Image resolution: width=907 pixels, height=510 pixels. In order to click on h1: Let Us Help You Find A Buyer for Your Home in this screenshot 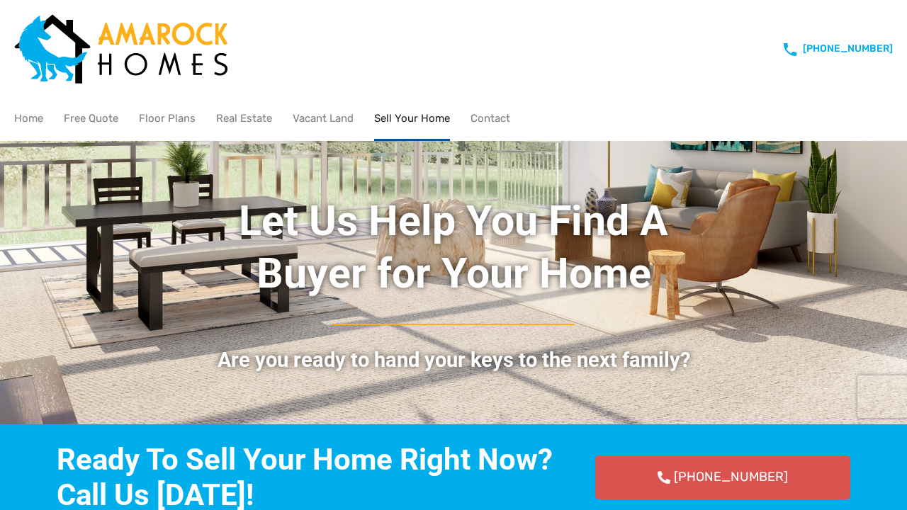, I will do `click(453, 247)`.